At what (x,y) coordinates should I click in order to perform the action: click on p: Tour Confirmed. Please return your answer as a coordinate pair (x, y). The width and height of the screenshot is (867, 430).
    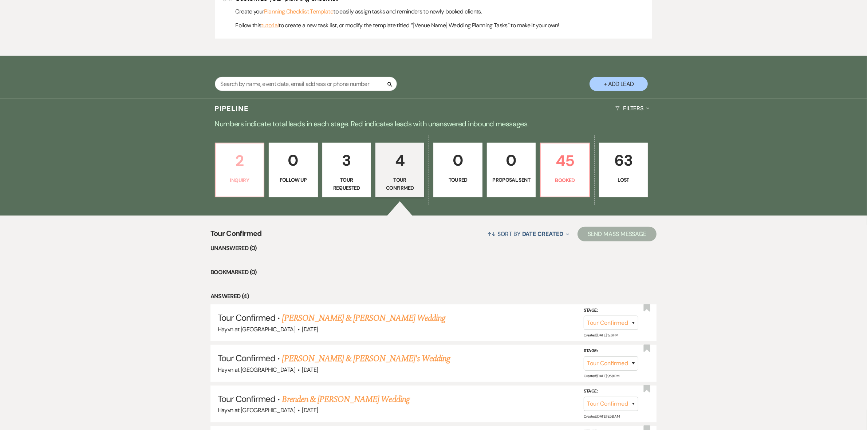
    Looking at the image, I should click on (400, 184).